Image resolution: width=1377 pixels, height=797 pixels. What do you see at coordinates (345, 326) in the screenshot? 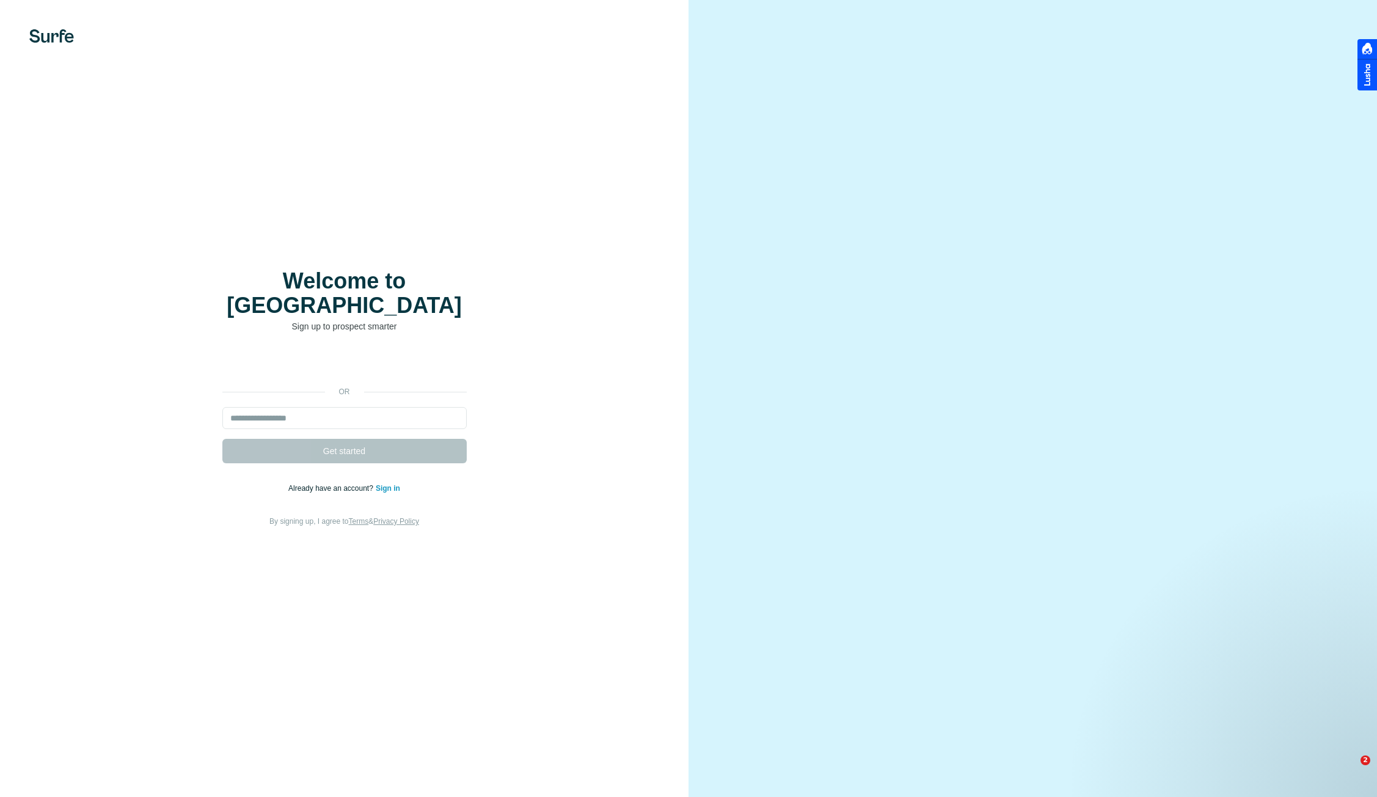
I see `p: Sign up to prospect smarter` at bounding box center [345, 326].